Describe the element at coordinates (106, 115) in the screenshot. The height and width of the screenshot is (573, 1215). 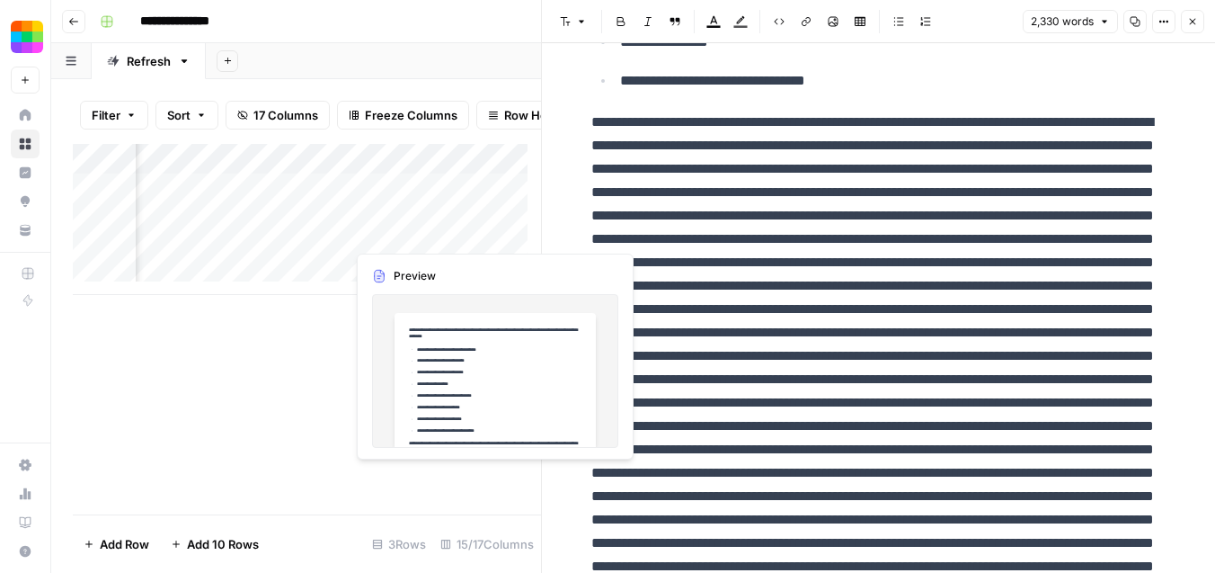
I see `span: Filter` at that location.